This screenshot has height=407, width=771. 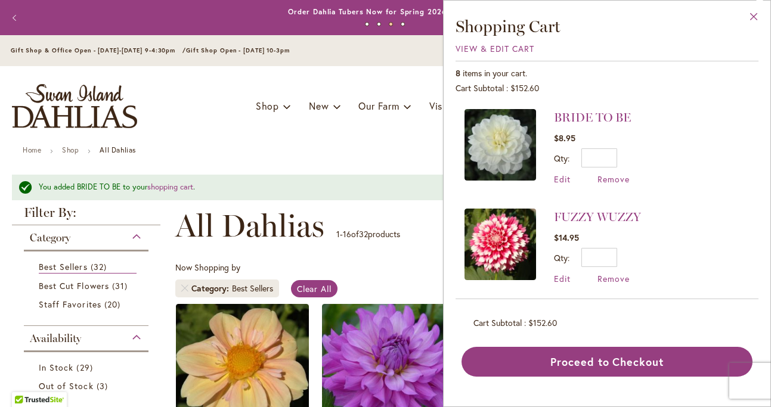 What do you see at coordinates (447, 106) in the screenshot?
I see `span: Visit Us` at bounding box center [447, 106].